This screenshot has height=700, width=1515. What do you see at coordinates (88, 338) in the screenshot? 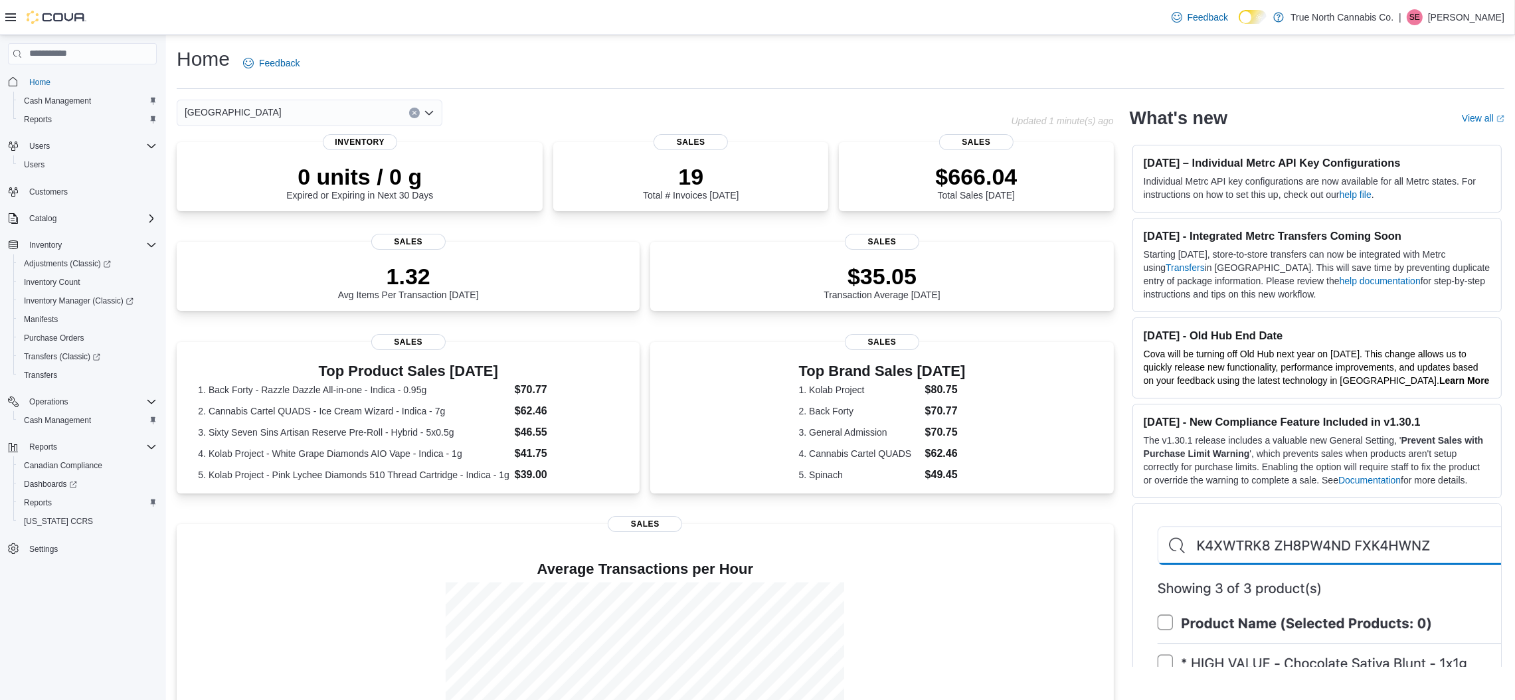
I see `button: Purchase Orders` at bounding box center [88, 338].